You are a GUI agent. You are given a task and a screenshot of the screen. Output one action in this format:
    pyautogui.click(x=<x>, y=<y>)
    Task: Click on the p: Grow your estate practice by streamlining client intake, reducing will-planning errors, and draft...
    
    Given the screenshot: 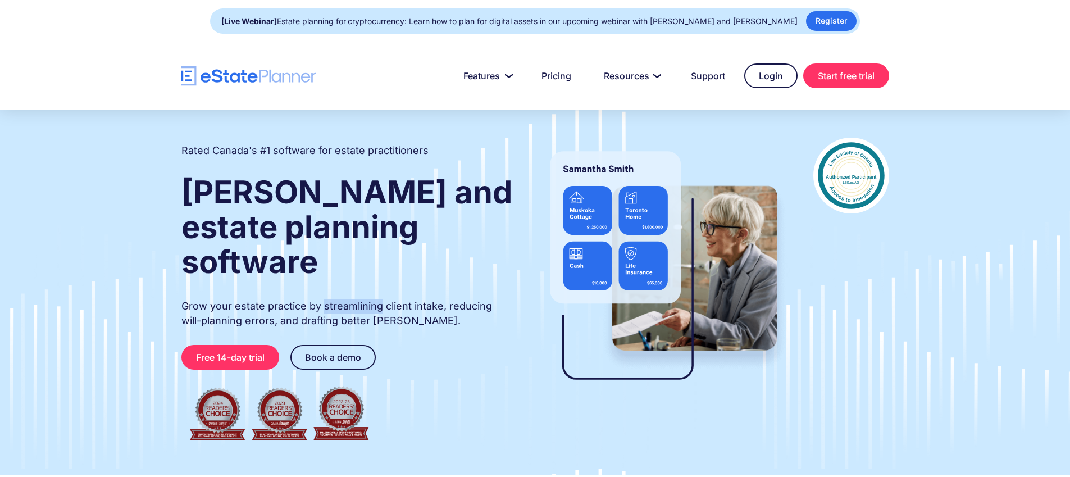 What is the action you would take?
    pyautogui.click(x=348, y=313)
    